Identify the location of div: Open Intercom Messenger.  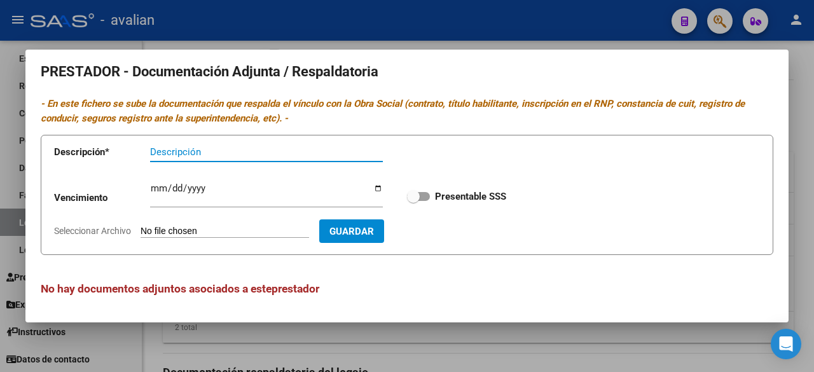
(786, 344).